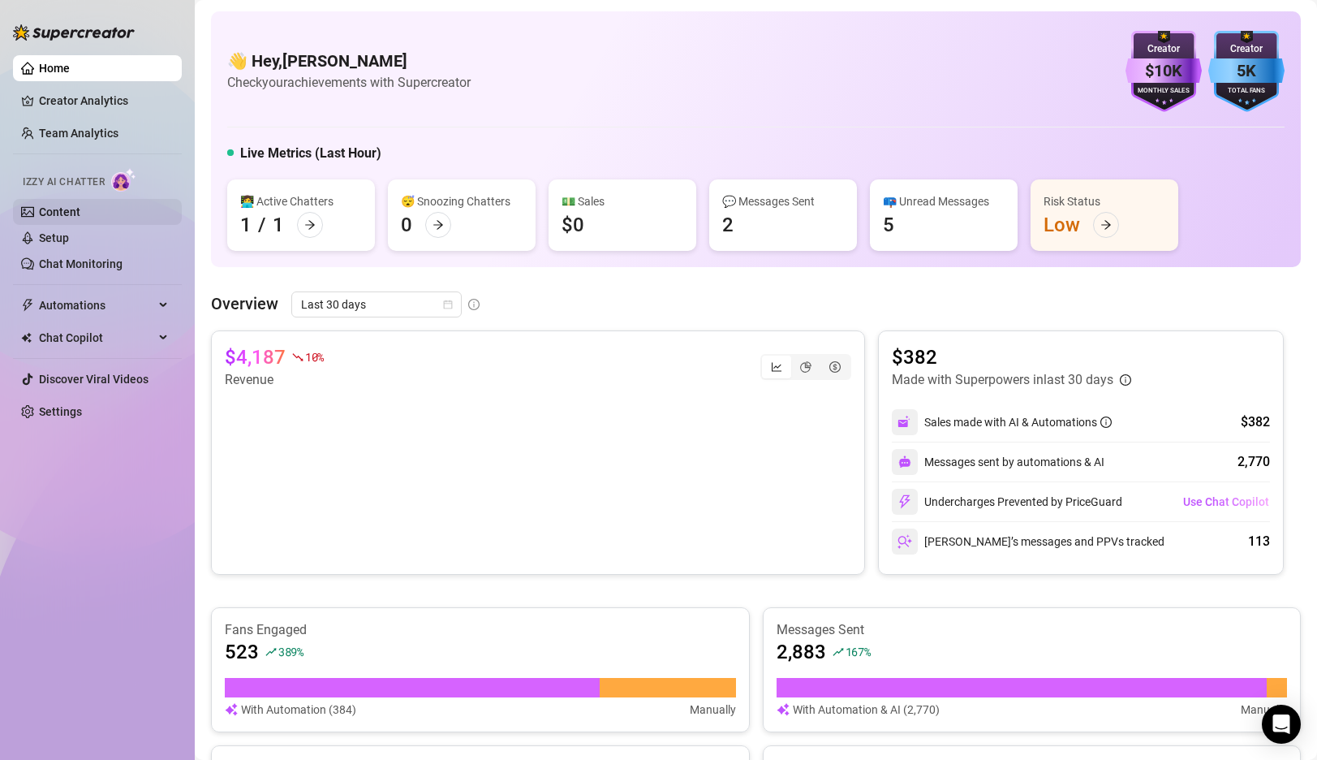 The height and width of the screenshot is (760, 1317). What do you see at coordinates (944, 201) in the screenshot?
I see `div: 📪 Unread Messages` at bounding box center [944, 201].